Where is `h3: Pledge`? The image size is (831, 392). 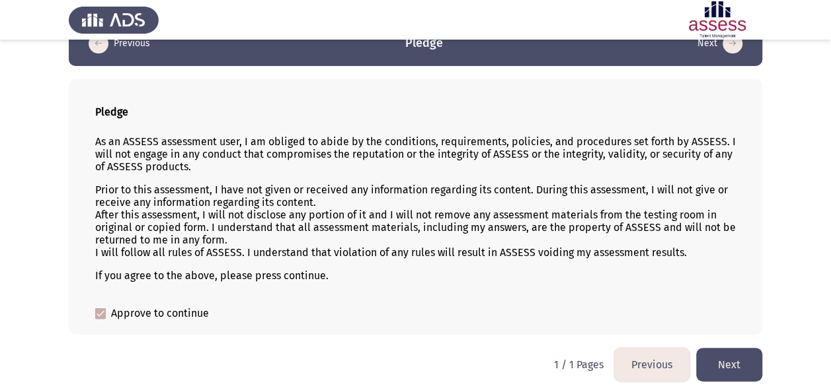
h3: Pledge is located at coordinates (424, 43).